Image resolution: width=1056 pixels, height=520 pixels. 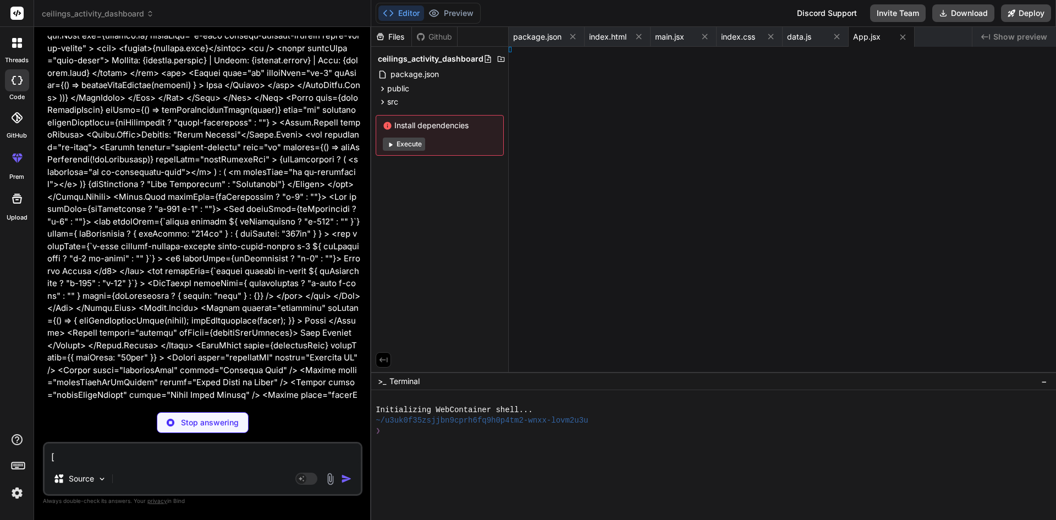 I want to click on span: privacy, so click(x=157, y=501).